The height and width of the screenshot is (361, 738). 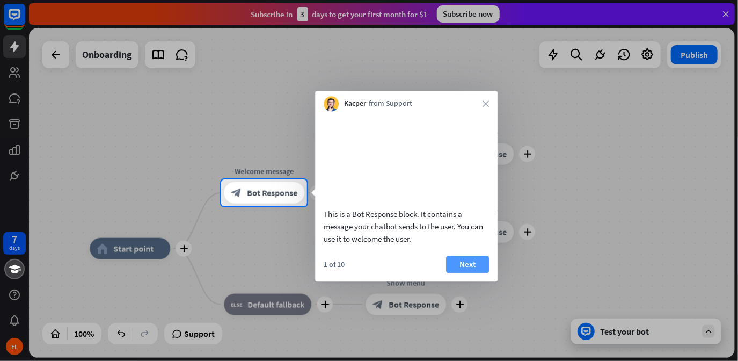 What do you see at coordinates (390, 104) in the screenshot?
I see `span: from Support` at bounding box center [390, 104].